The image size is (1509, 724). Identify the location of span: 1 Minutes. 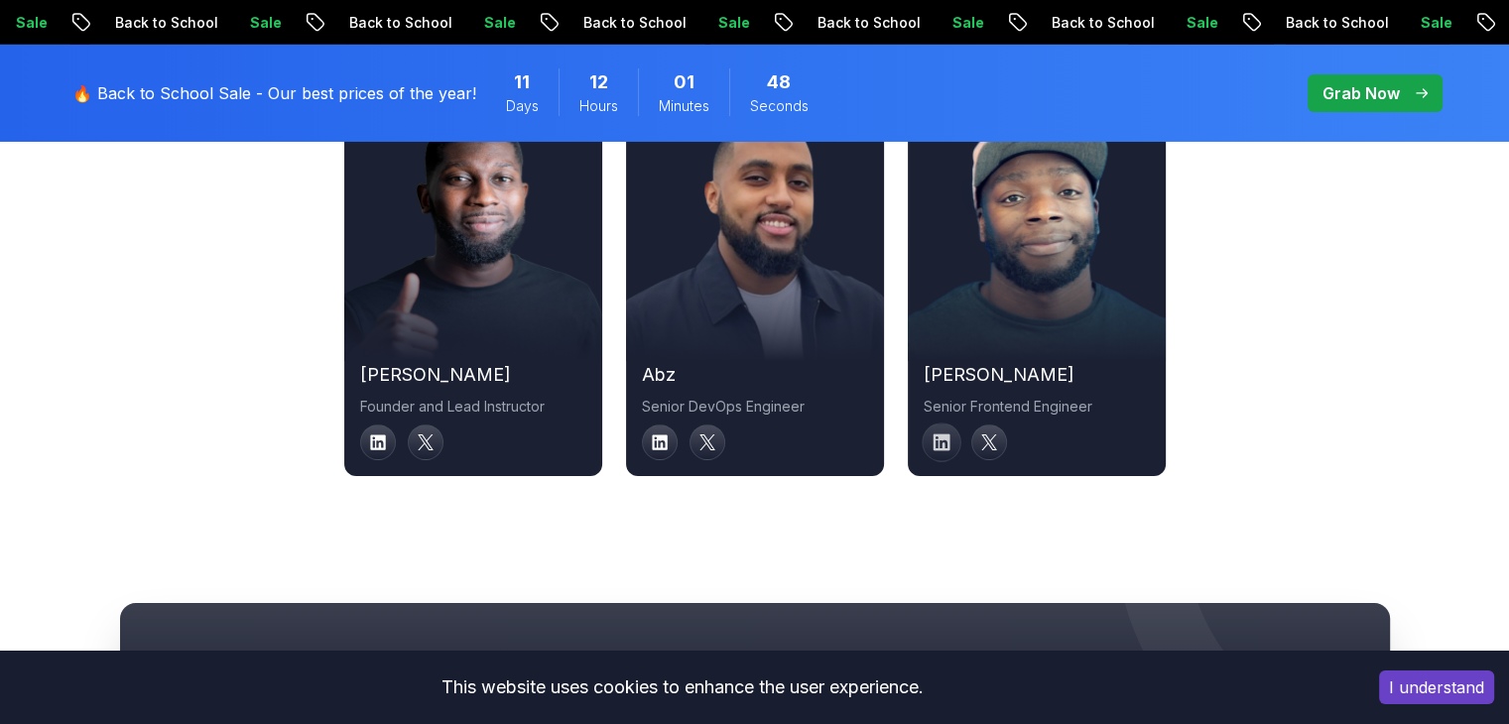
(684, 82).